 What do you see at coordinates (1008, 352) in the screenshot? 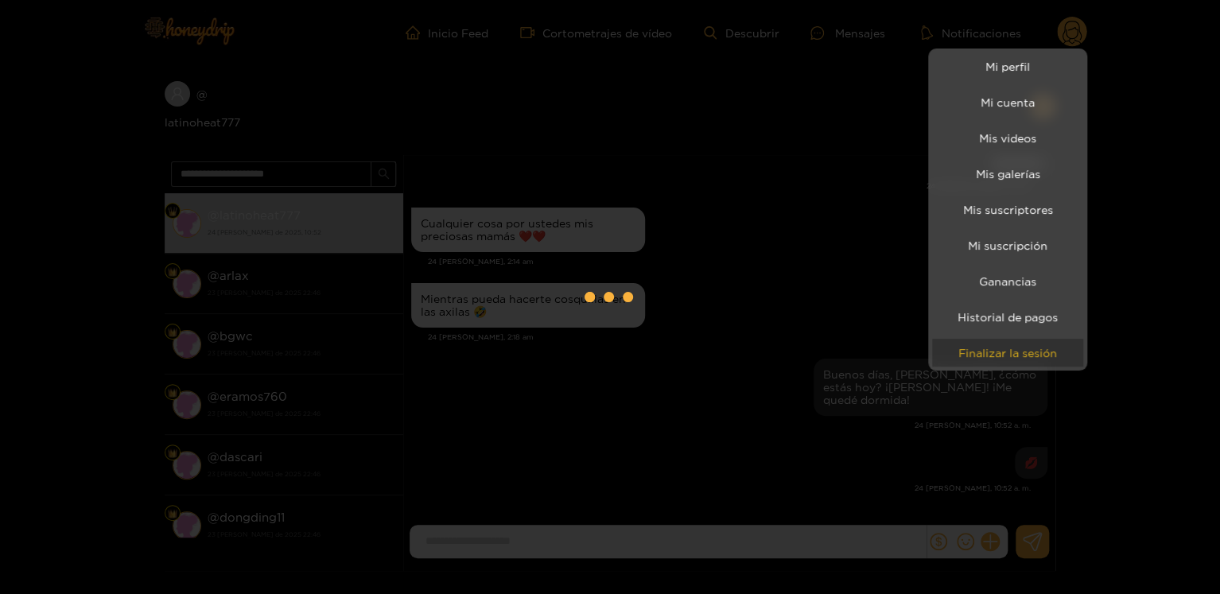
I see `font: Finalizar la sesión` at bounding box center [1008, 352].